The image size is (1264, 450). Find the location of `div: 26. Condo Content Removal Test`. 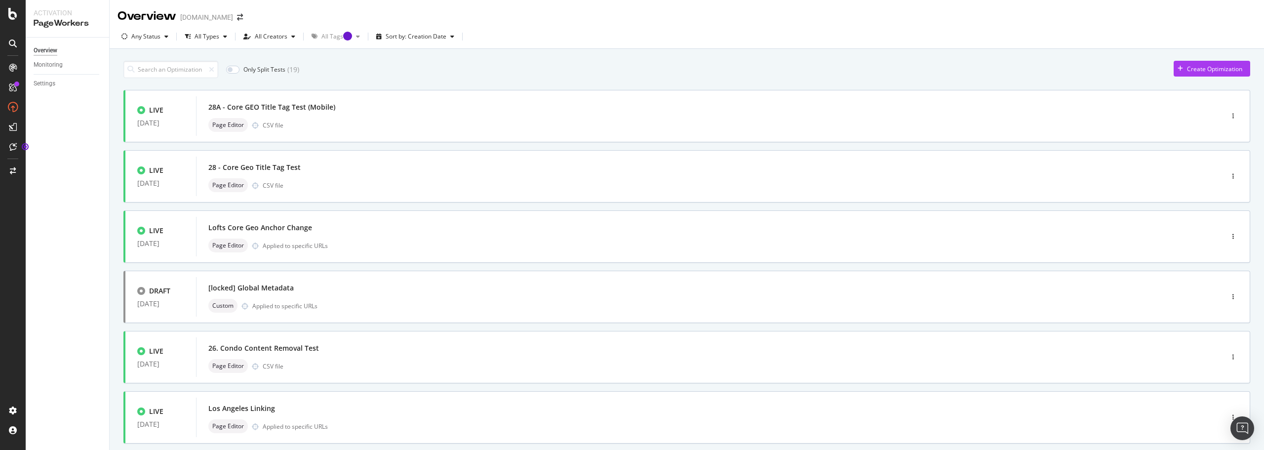

div: 26. Condo Content Removal Test is located at coordinates (264, 348).